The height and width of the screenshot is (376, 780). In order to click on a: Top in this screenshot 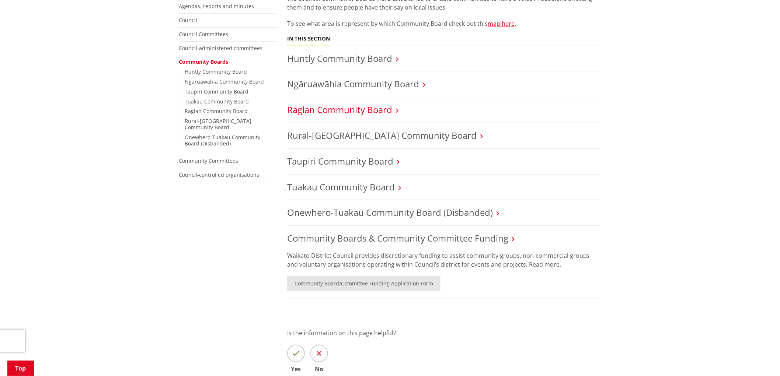, I will do `click(21, 369)`.